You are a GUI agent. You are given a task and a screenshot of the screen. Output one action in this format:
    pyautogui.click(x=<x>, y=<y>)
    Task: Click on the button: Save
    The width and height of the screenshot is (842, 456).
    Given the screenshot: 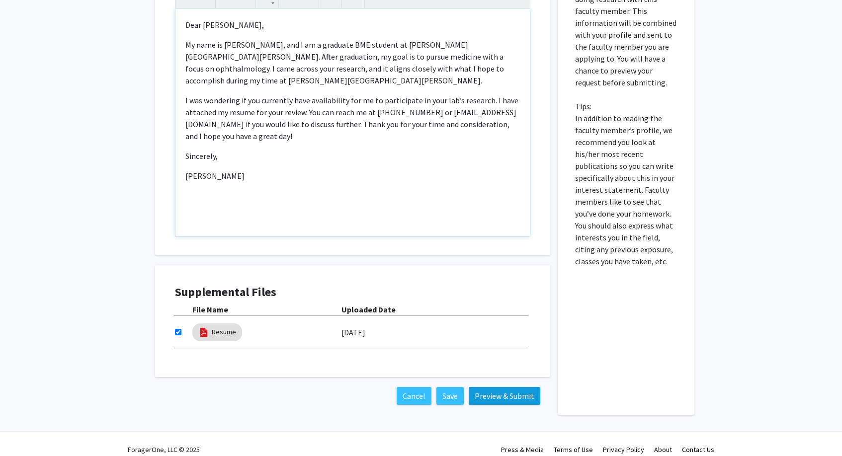 What is the action you would take?
    pyautogui.click(x=450, y=396)
    